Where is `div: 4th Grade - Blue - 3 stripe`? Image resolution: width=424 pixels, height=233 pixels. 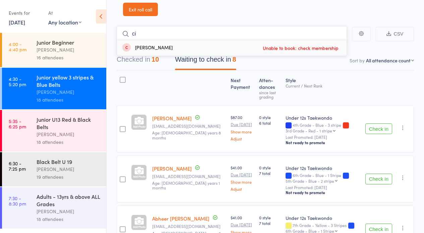 div: 4th Grade - Blue - 3 stripe is located at coordinates (323, 128).